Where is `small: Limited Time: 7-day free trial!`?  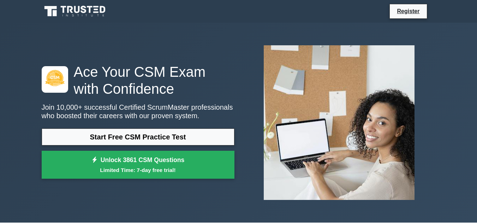 small: Limited Time: 7-day free trial! is located at coordinates (138, 170).